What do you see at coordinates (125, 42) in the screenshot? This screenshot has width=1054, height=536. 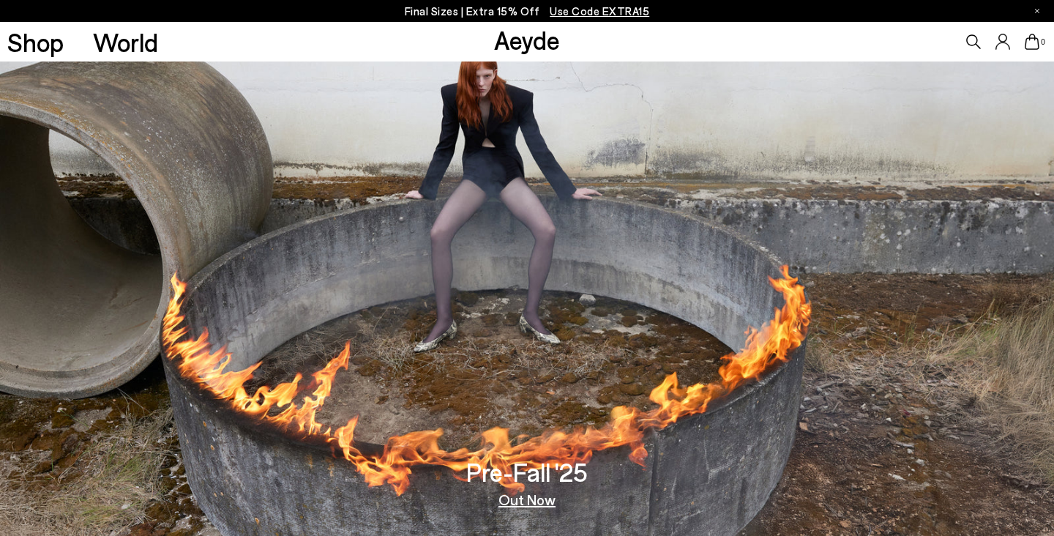 I see `a: World` at bounding box center [125, 42].